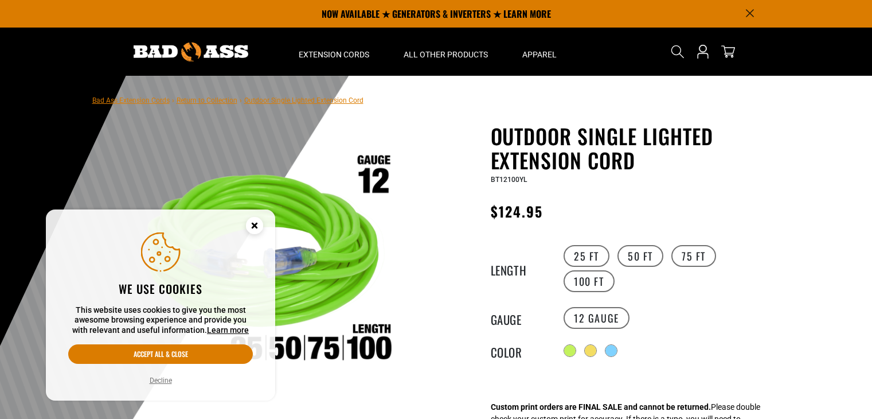 Image resolution: width=872 pixels, height=419 pixels. I want to click on h1: Outdoor Single Lighted Extension Cord, so click(631, 148).